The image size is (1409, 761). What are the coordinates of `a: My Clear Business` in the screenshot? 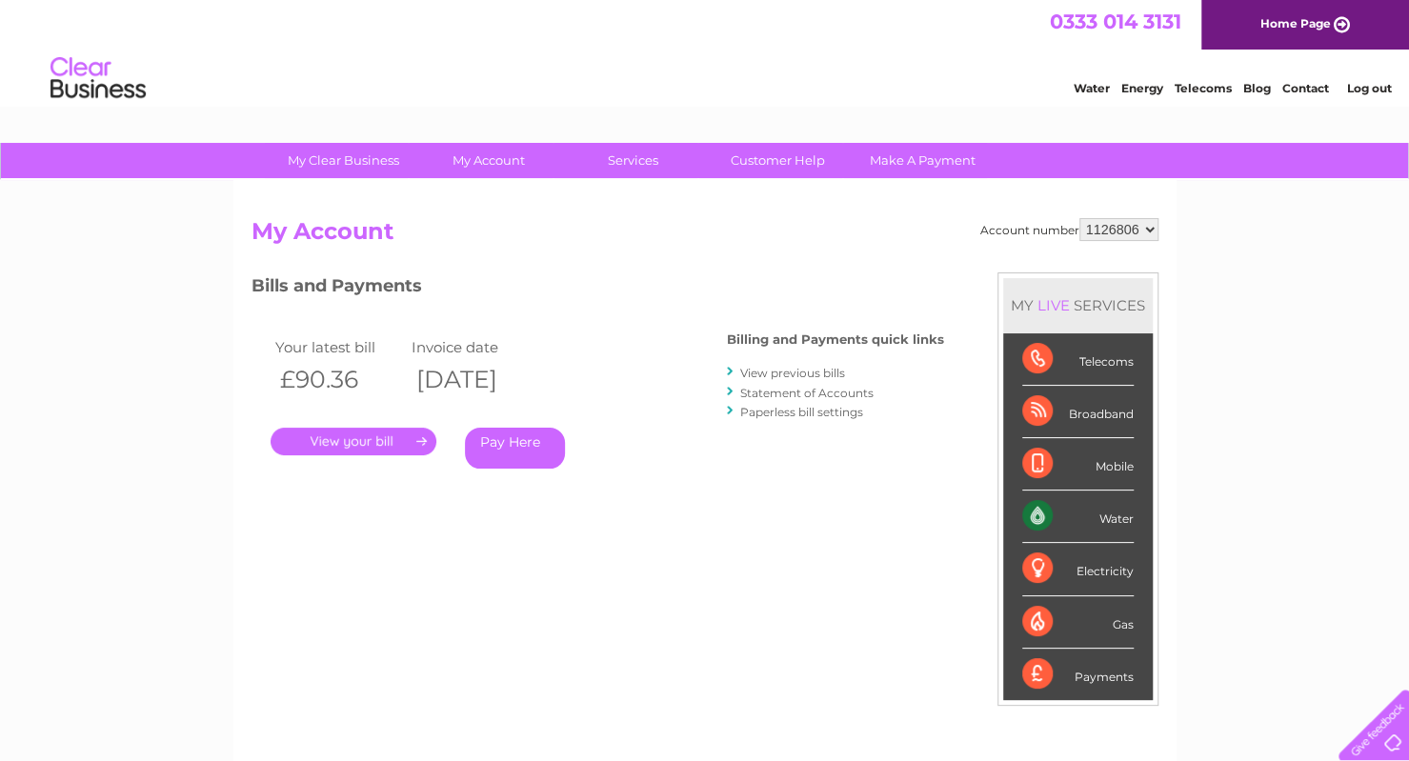 It's located at (343, 160).